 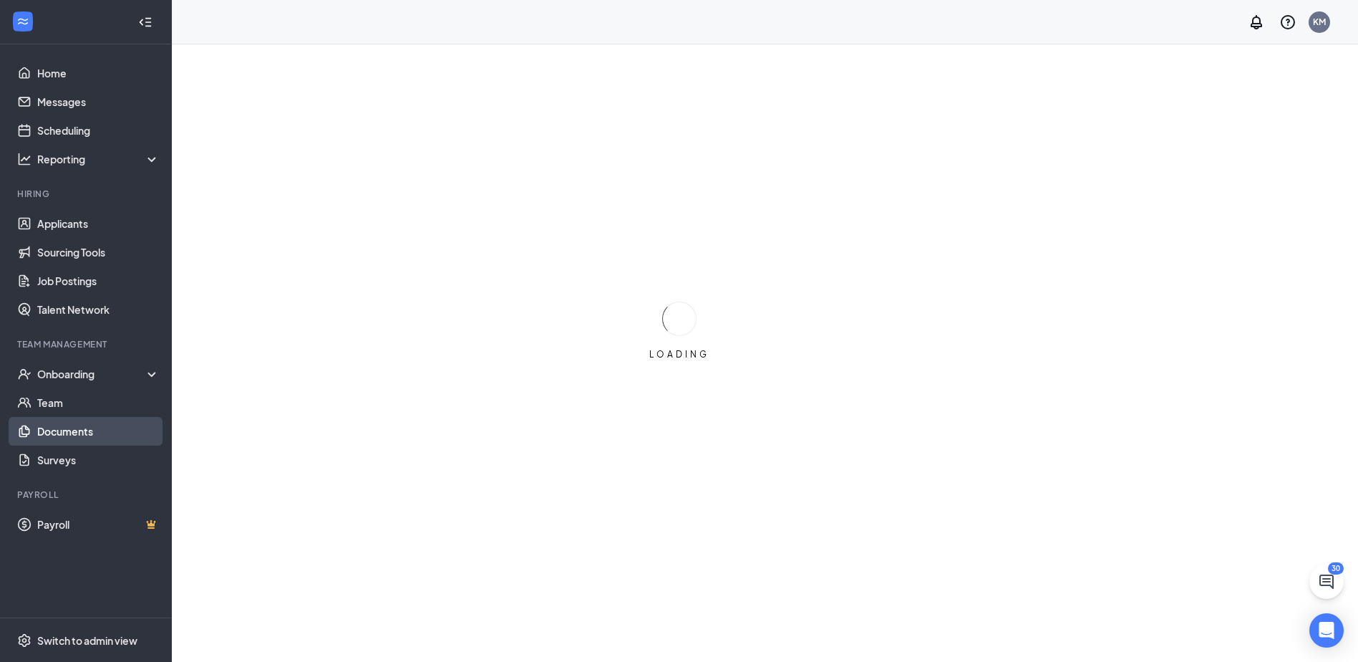 I want to click on a: PayrollCrown, so click(x=98, y=524).